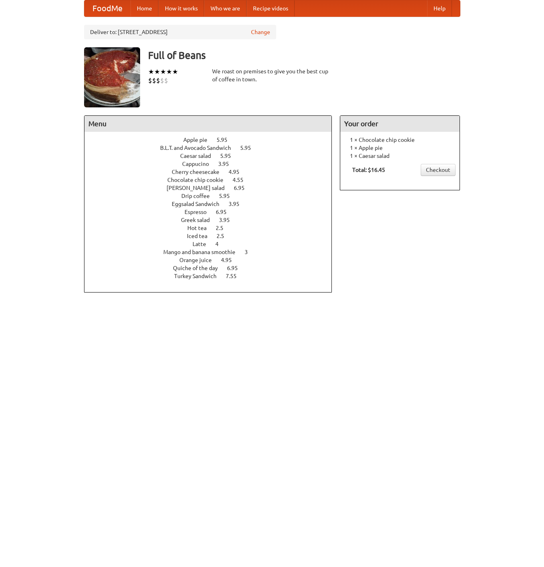 This screenshot has width=544, height=567. What do you see at coordinates (213, 204) in the screenshot?
I see `a: Eggsalad Sandwich 3.95` at bounding box center [213, 204].